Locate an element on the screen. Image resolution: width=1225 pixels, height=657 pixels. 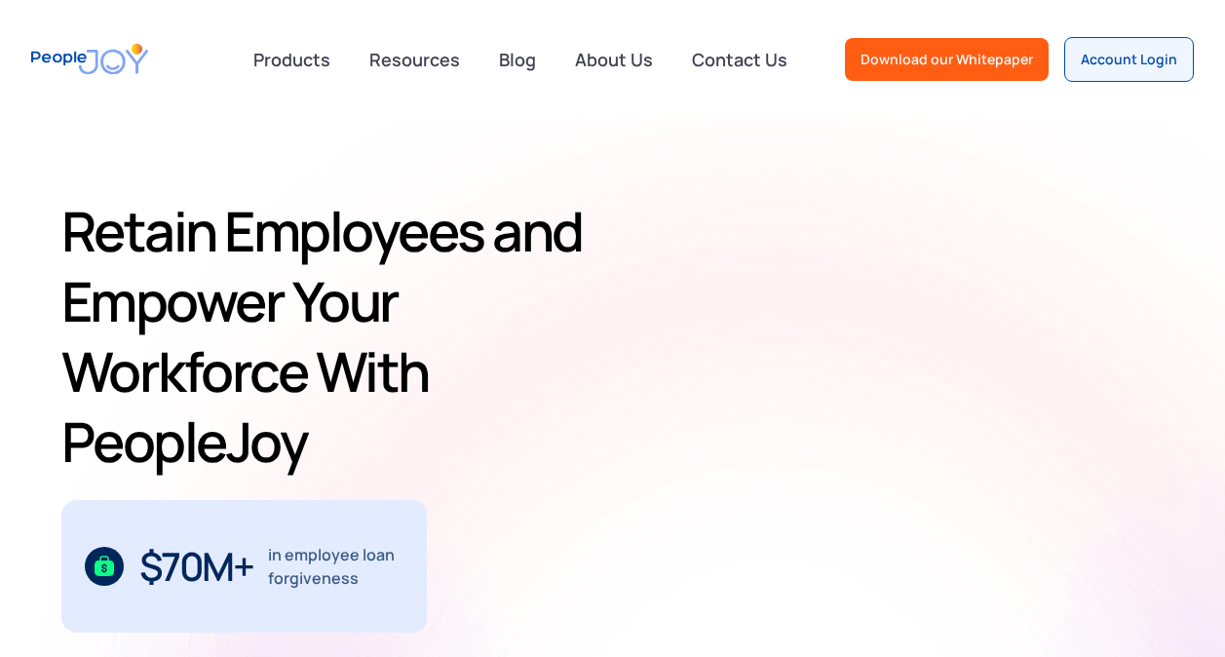
a: Resources is located at coordinates (414, 59).